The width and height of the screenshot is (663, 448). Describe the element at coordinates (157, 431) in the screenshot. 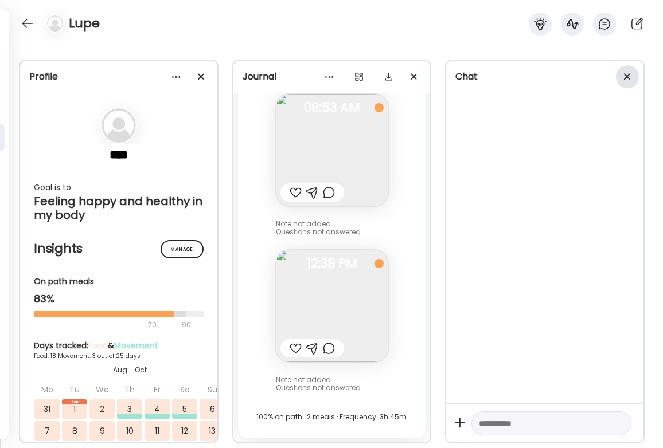

I see `div: 11` at that location.